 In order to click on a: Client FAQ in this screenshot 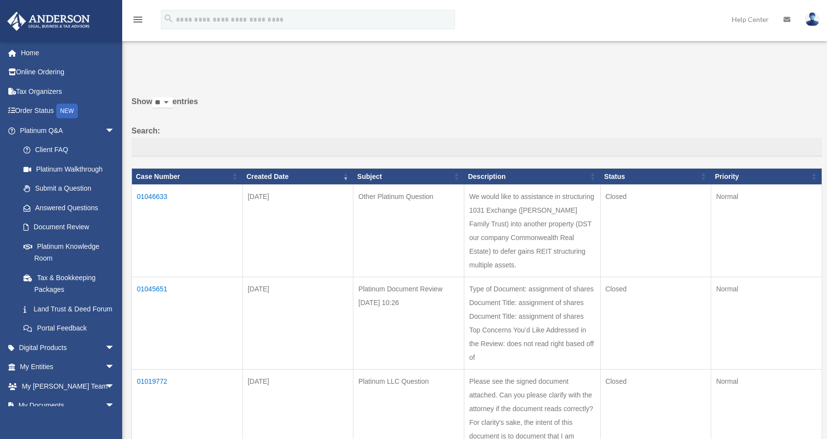, I will do `click(69, 150)`.